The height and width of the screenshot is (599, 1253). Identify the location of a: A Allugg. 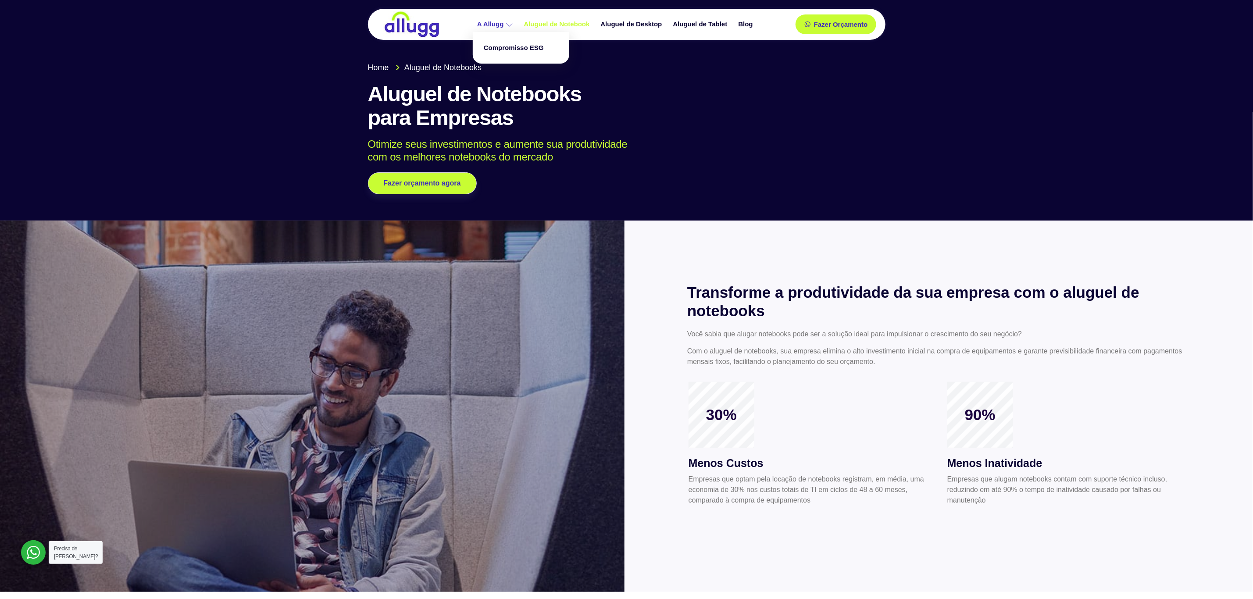
(496, 24).